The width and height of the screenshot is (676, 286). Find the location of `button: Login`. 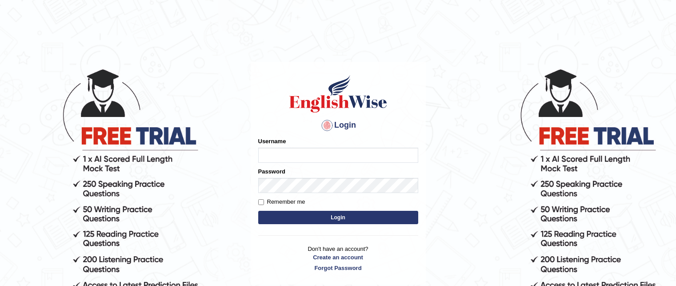

button: Login is located at coordinates (338, 217).